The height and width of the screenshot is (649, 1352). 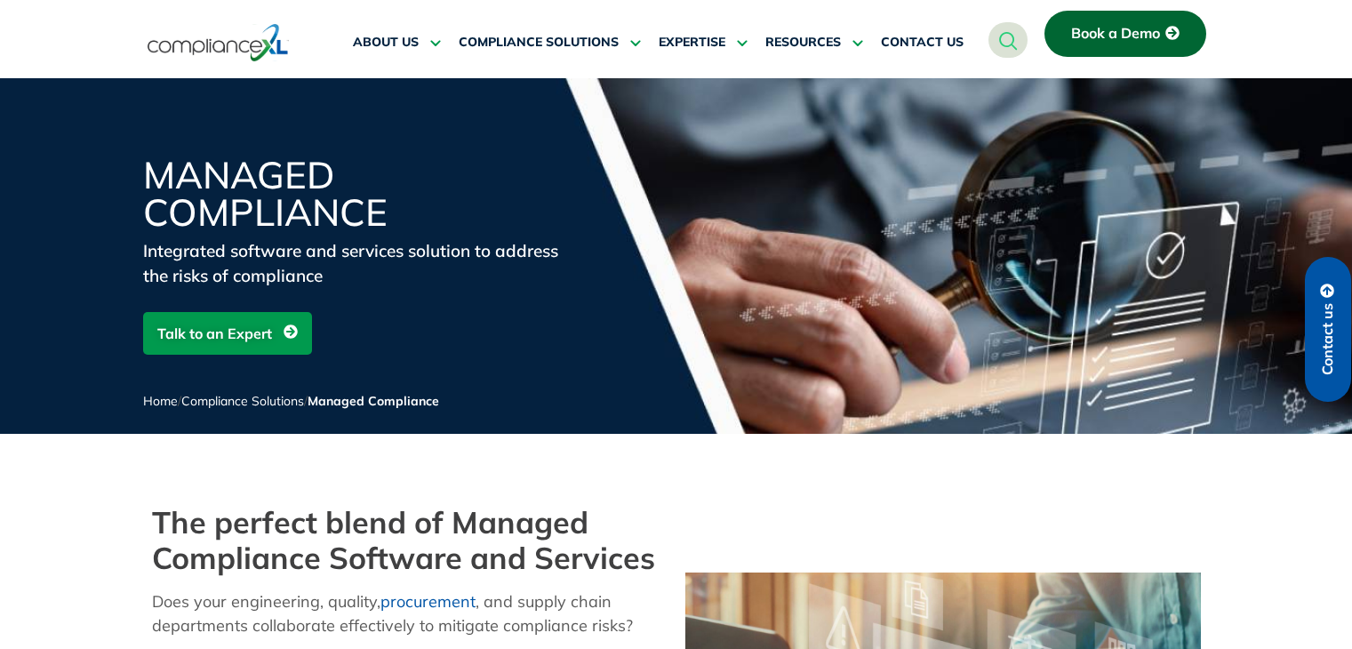 What do you see at coordinates (703, 43) in the screenshot?
I see `a: EXPERTISE` at bounding box center [703, 43].